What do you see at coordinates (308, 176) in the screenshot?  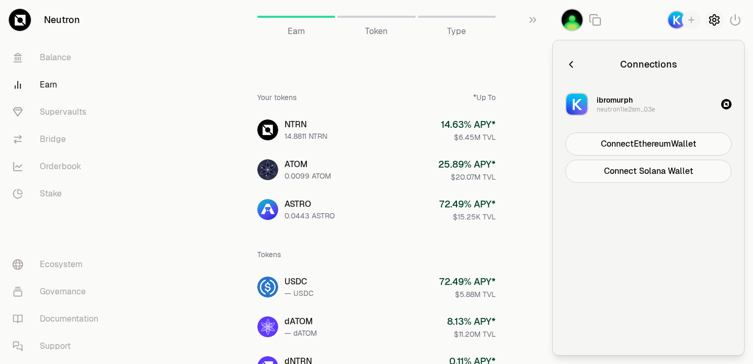 I see `div: 0.0099 ATOM` at bounding box center [308, 176].